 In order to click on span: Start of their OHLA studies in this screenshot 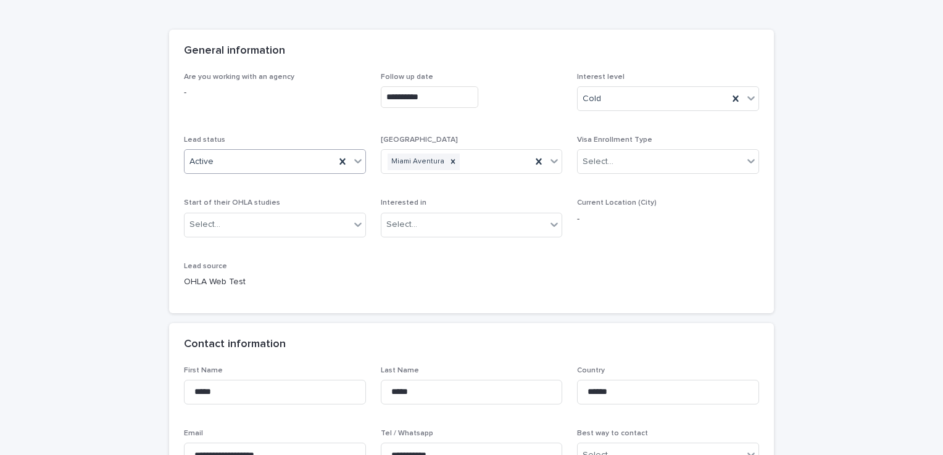, I will do `click(232, 203)`.